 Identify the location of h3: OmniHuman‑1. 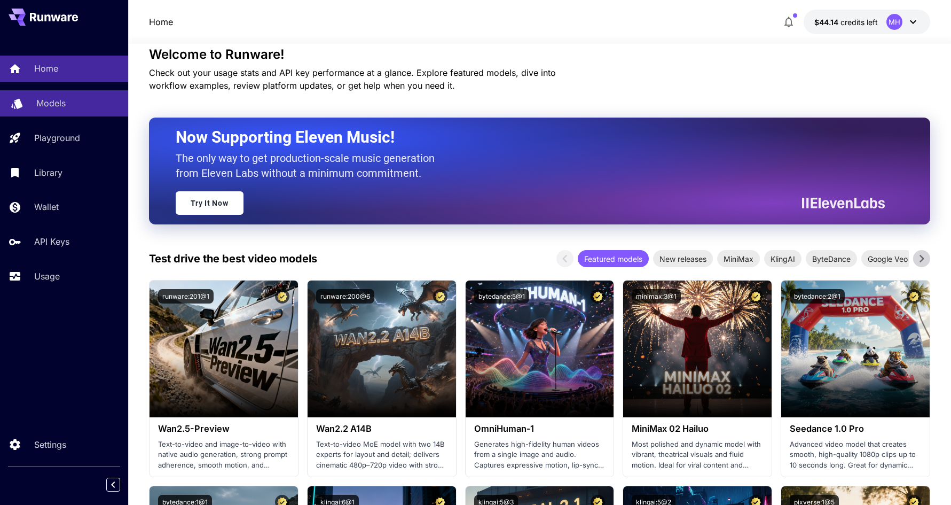
(540, 428).